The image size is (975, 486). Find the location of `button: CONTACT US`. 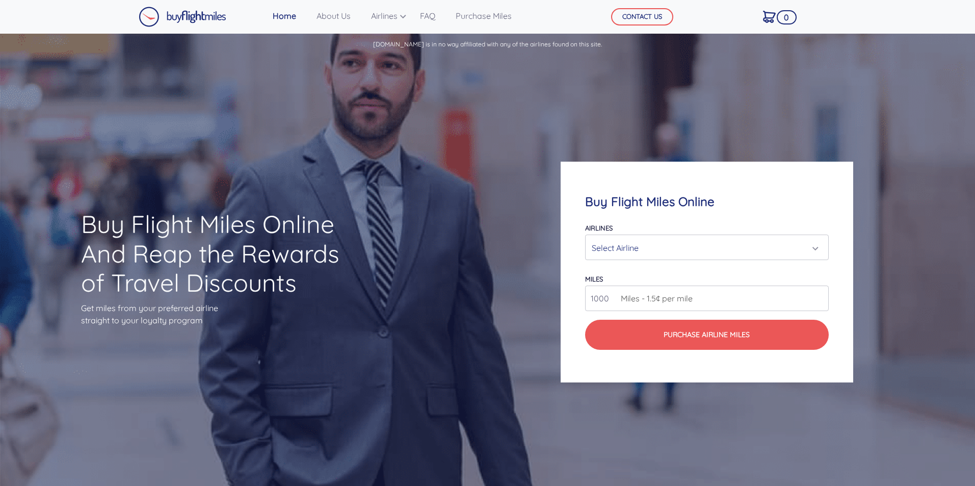

button: CONTACT US is located at coordinates (642, 17).